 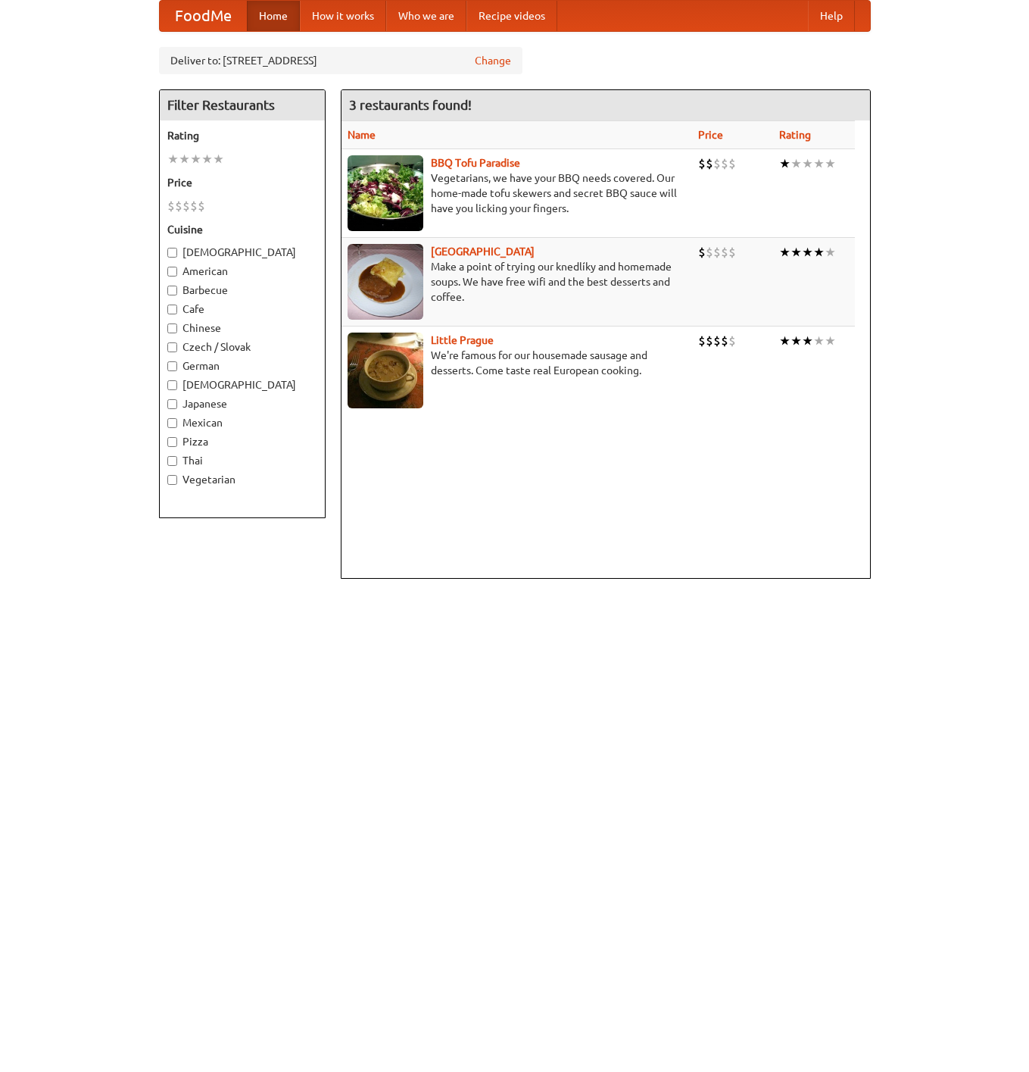 I want to click on input: Thai, so click(x=172, y=460).